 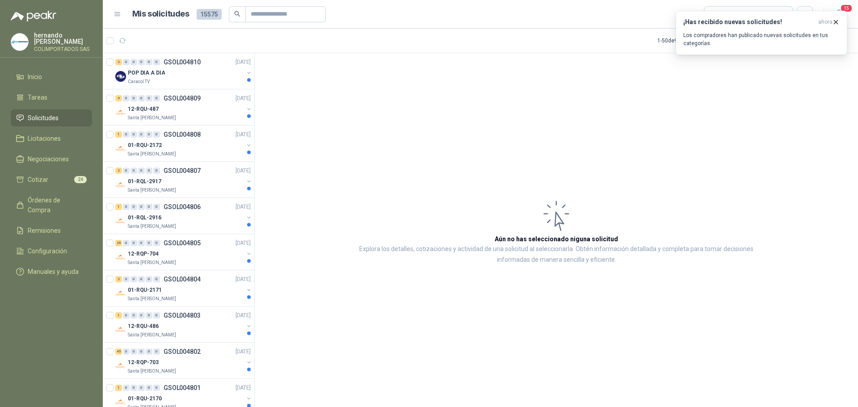 What do you see at coordinates (44, 231) in the screenshot?
I see `span: Remisiones` at bounding box center [44, 231].